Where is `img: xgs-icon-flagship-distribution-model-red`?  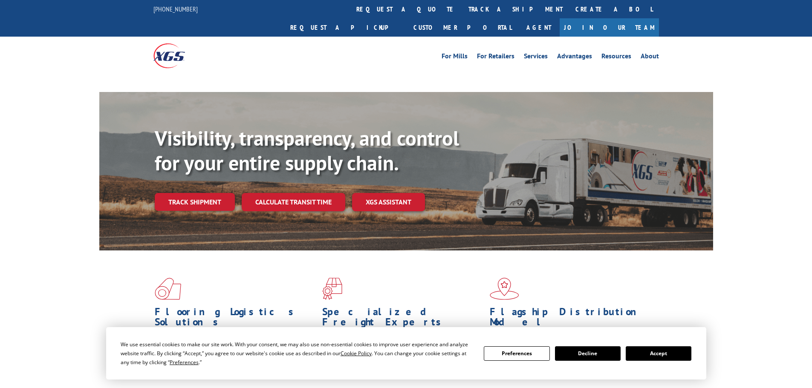
img: xgs-icon-flagship-distribution-model-red is located at coordinates (504, 289).